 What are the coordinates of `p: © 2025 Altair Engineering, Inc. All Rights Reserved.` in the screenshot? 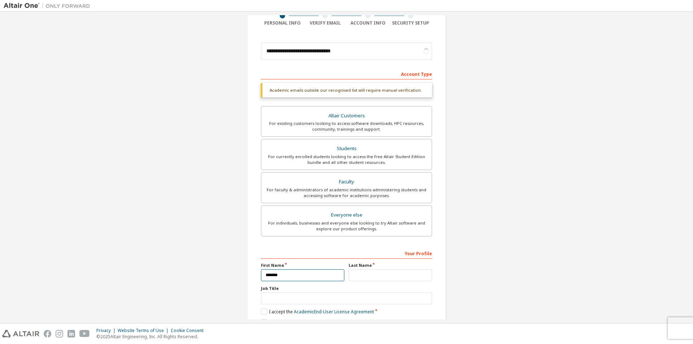 It's located at (152, 336).